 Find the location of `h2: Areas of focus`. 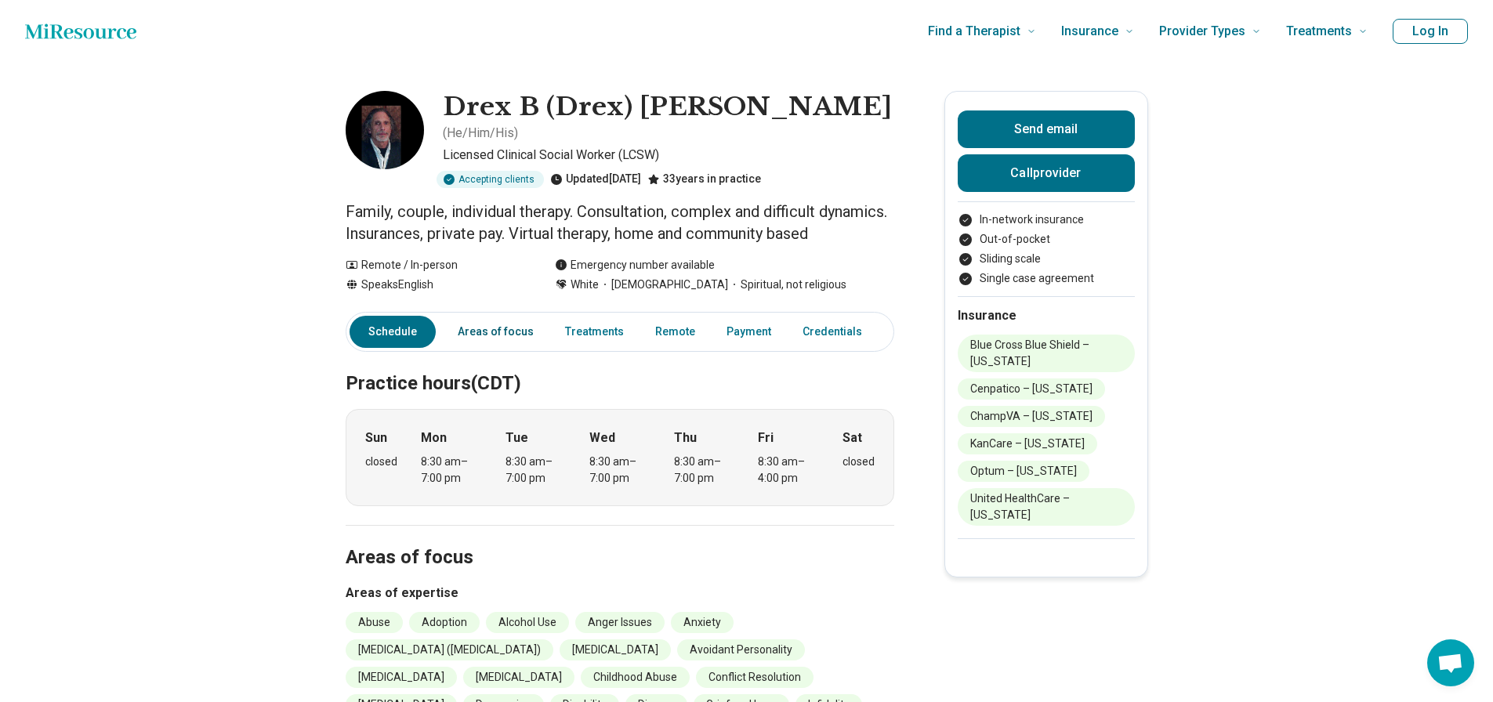

h2: Areas of focus is located at coordinates (620, 539).